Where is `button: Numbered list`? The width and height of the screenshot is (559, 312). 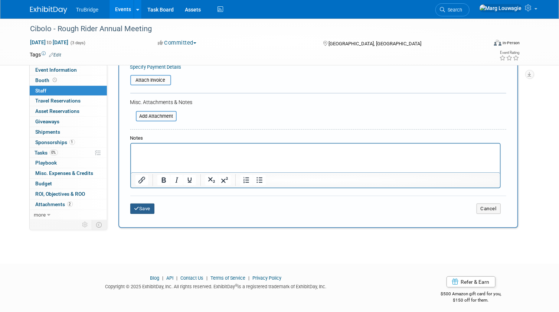
button: Numbered list is located at coordinates (246, 180).